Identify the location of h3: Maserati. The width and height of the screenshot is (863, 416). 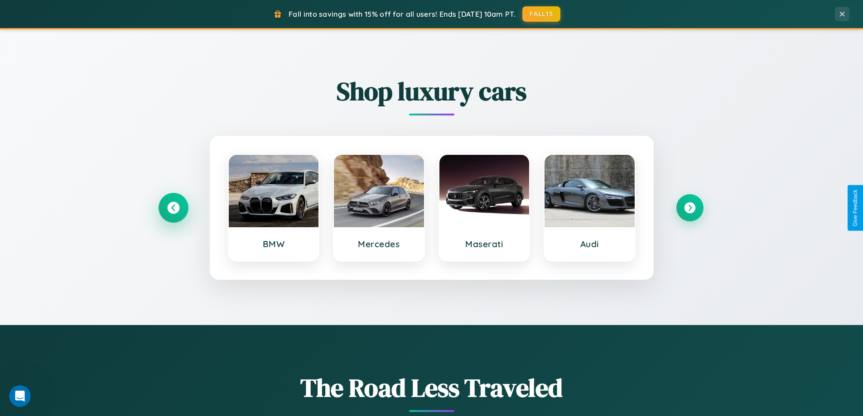
(484, 244).